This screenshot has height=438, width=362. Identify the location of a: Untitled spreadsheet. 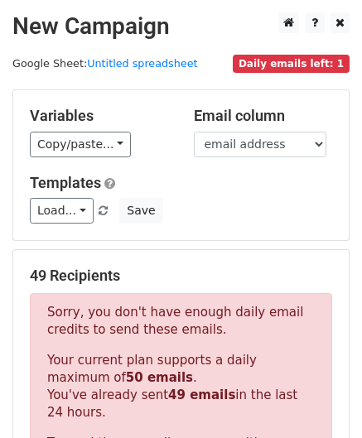
(142, 63).